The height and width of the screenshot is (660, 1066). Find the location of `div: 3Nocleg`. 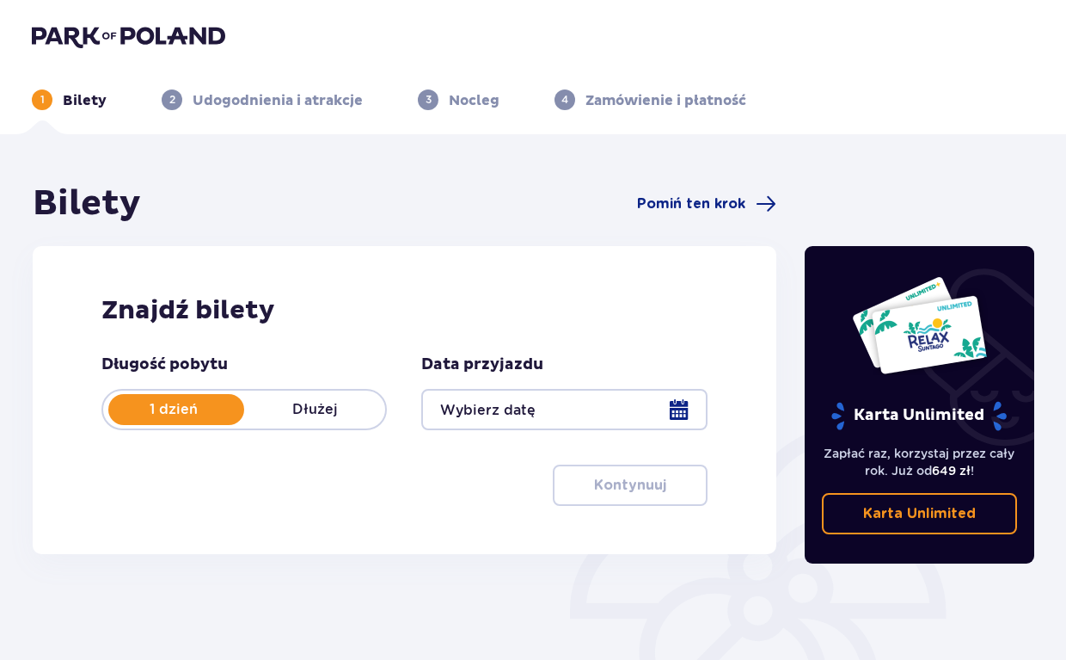

div: 3Nocleg is located at coordinates (458, 100).